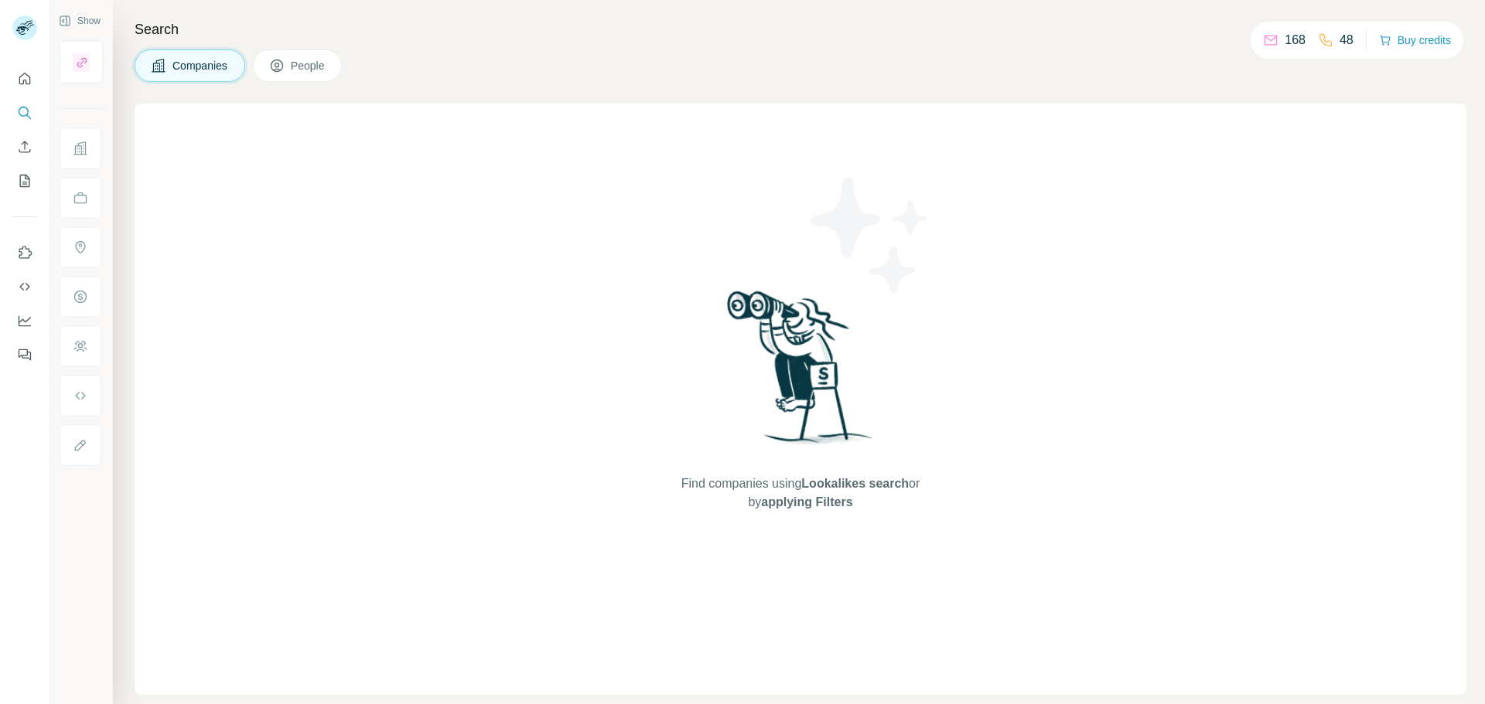  Describe the element at coordinates (200, 66) in the screenshot. I see `span: Companies` at that location.